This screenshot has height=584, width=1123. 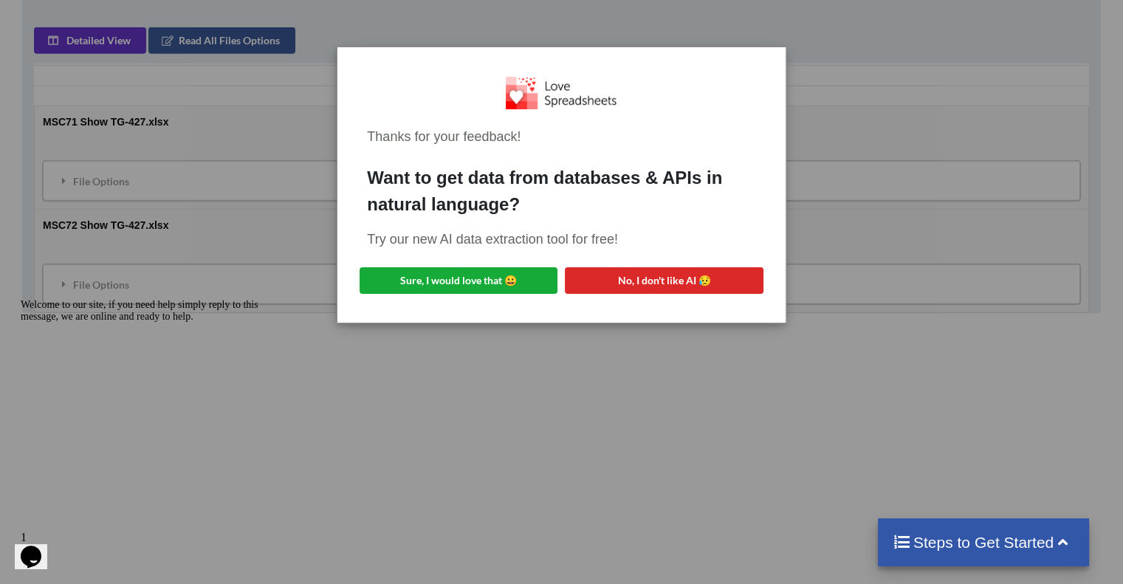 What do you see at coordinates (9, 12) in the screenshot?
I see `span: 1` at bounding box center [9, 12].